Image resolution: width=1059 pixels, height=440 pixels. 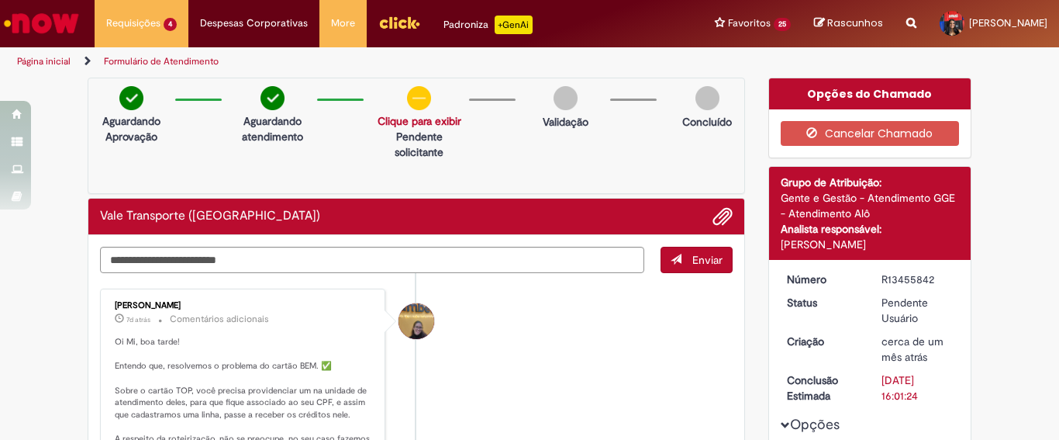 I want to click on p: Aguardando atendimento, so click(x=272, y=129).